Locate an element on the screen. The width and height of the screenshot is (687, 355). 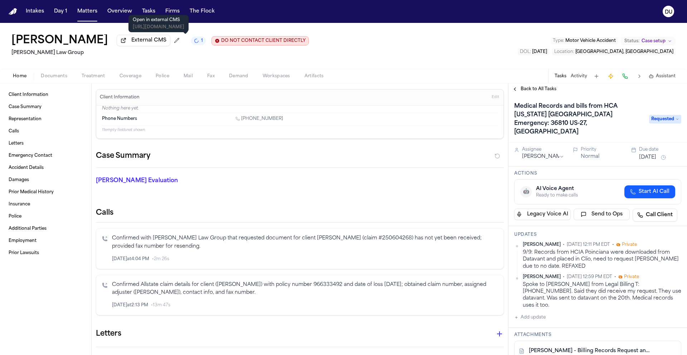
a: Day 1 is located at coordinates (60, 11).